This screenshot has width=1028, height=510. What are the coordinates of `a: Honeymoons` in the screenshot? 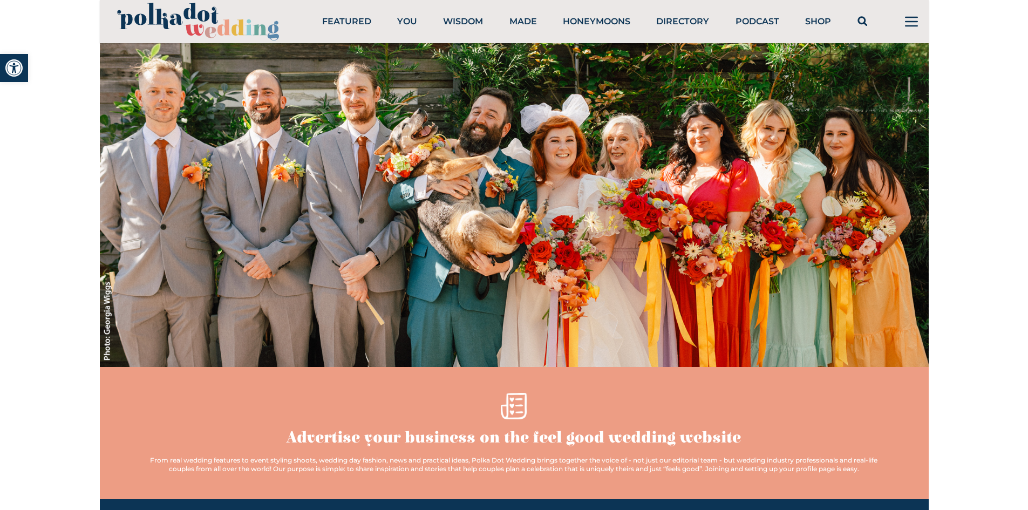 It's located at (597, 21).